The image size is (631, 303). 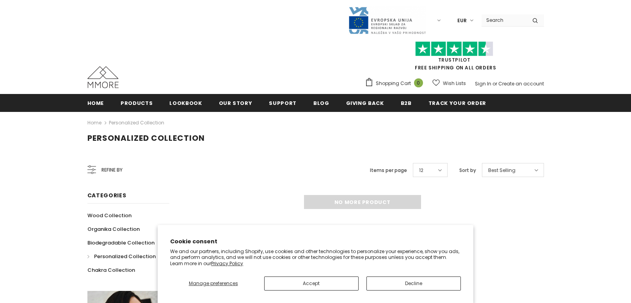 I want to click on a: Organika Collection, so click(x=114, y=229).